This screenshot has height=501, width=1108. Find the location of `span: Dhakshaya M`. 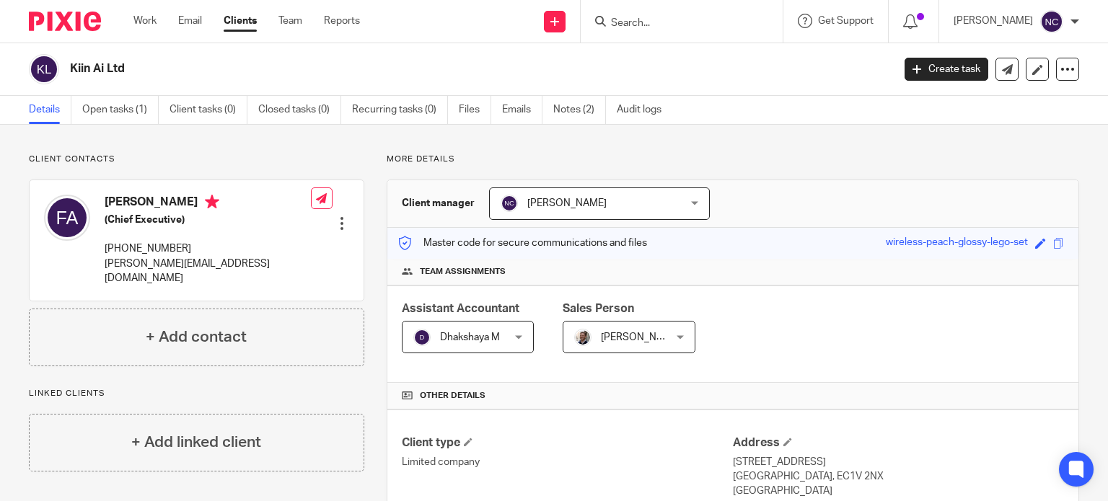

span: Dhakshaya M is located at coordinates (470, 338).